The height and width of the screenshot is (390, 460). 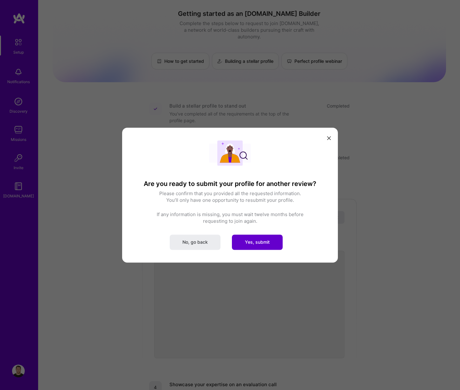 What do you see at coordinates (230, 184) in the screenshot?
I see `h3: Are you ready to submit your profile for another review?` at bounding box center [230, 184].